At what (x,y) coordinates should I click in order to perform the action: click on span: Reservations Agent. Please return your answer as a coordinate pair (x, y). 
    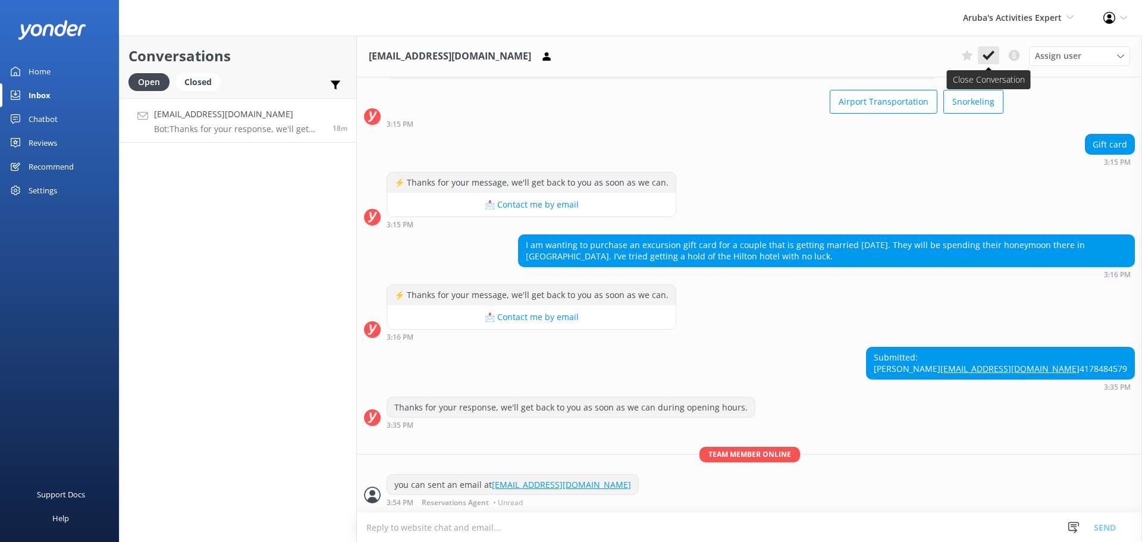
    Looking at the image, I should click on (455, 503).